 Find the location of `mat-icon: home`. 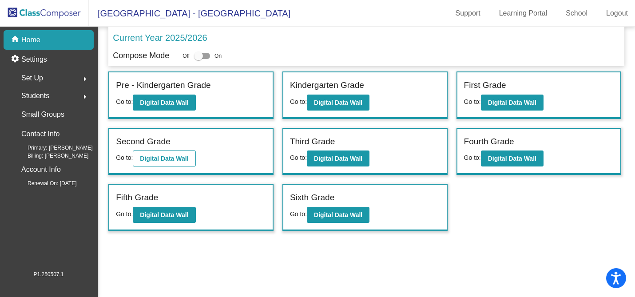

mat-icon: home is located at coordinates (16, 40).